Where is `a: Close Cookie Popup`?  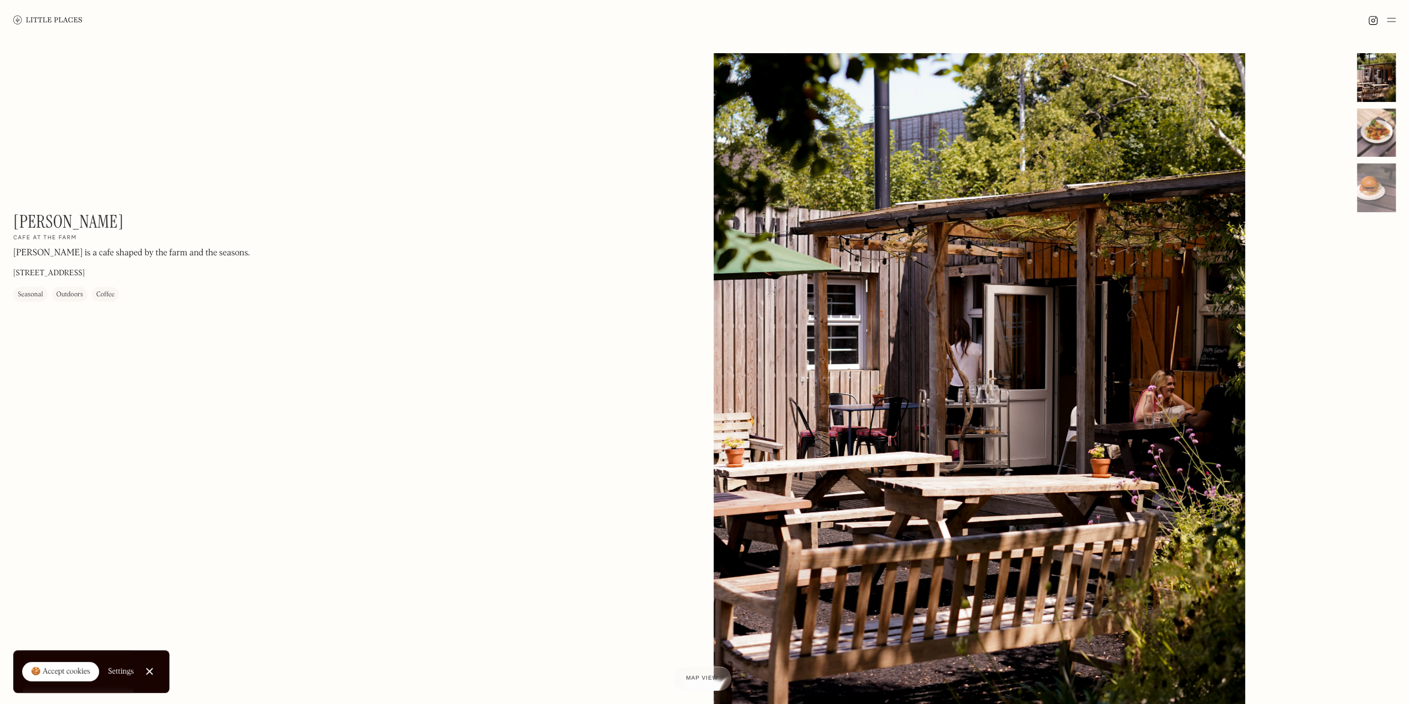
a: Close Cookie Popup is located at coordinates (149, 671).